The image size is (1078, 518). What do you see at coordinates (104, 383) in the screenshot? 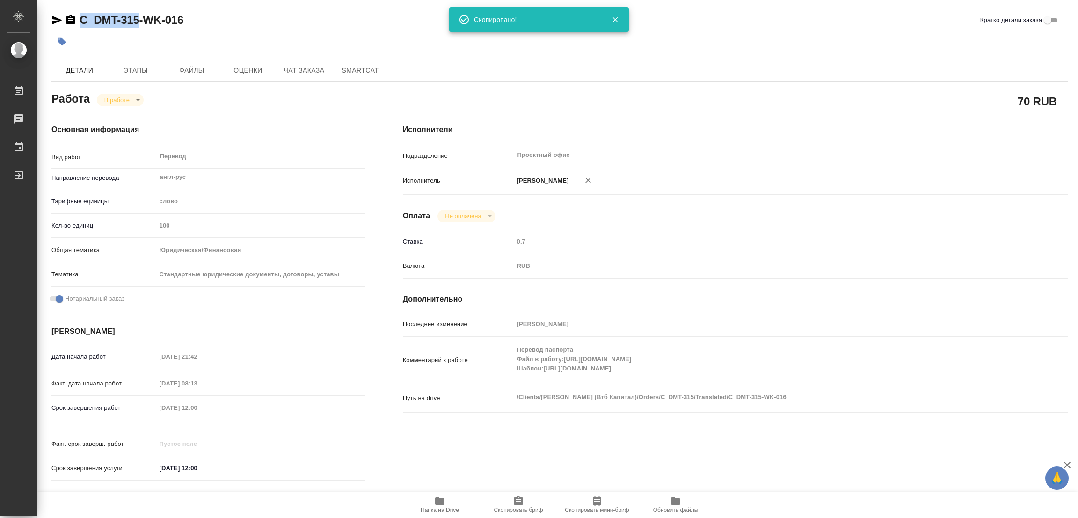
I see `p: Факт. дата начала работ` at bounding box center [104, 383].